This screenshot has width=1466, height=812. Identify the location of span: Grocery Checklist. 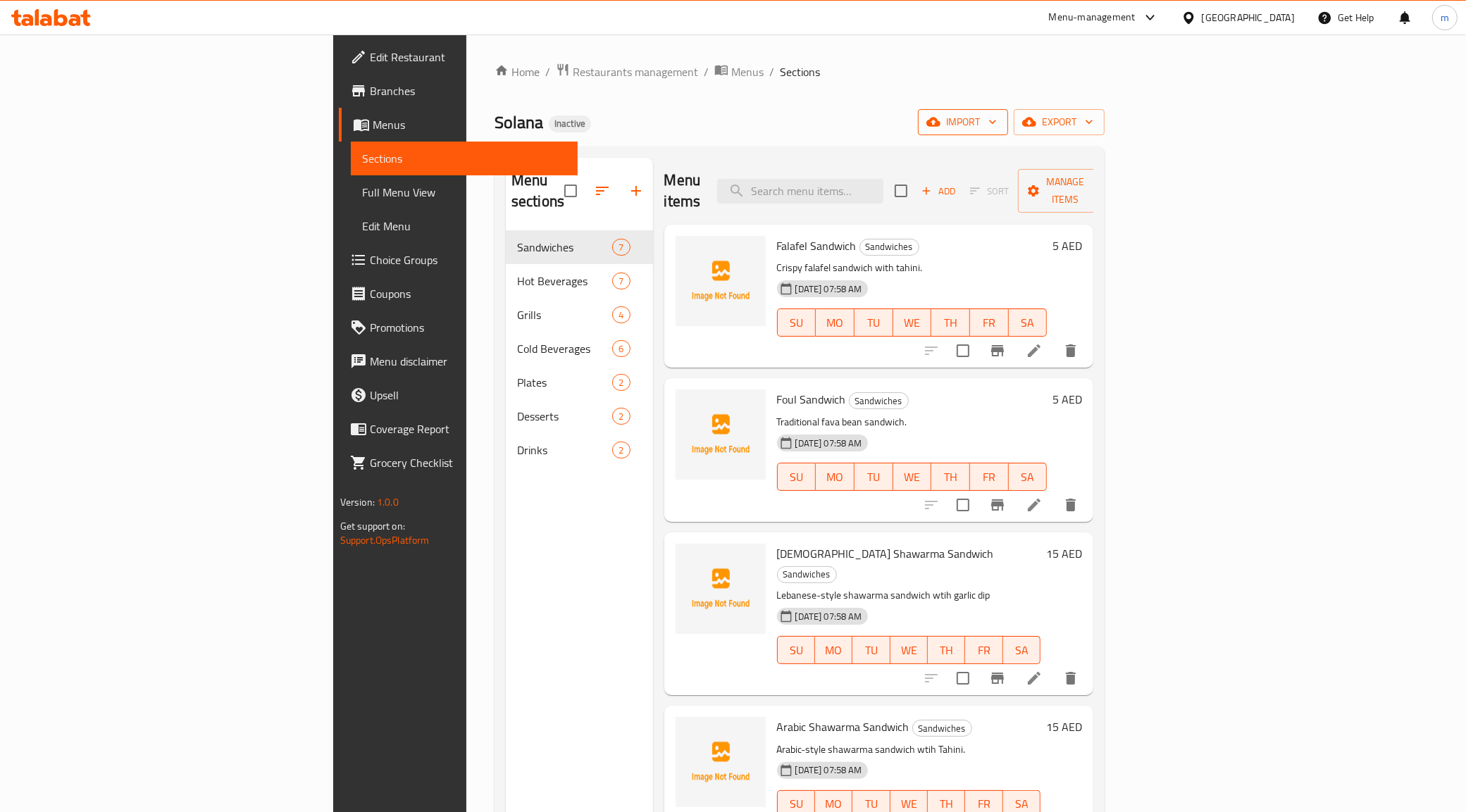
(468, 463).